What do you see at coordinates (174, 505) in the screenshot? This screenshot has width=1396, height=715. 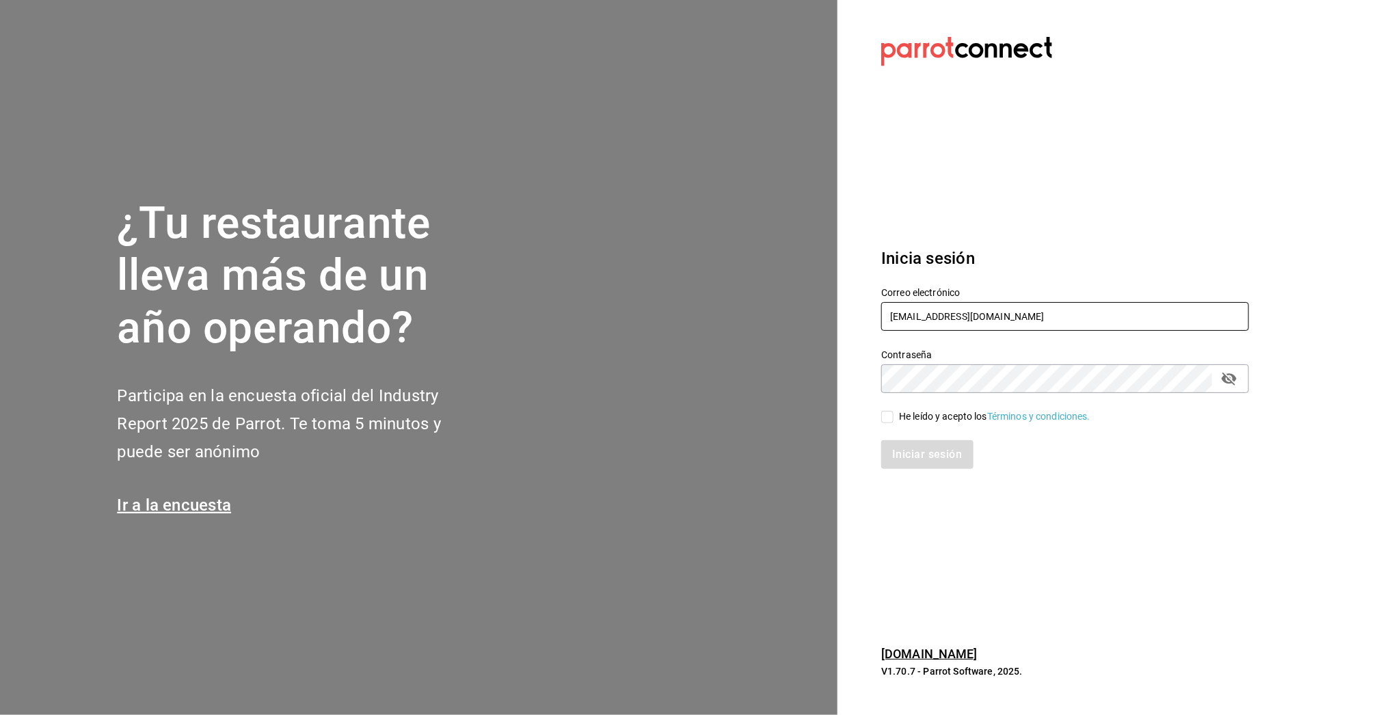 I see `a: Ir a la encuesta` at bounding box center [174, 505].